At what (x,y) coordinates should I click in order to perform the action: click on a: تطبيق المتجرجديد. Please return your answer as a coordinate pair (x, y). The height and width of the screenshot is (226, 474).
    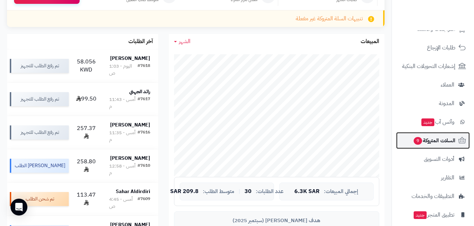
    Looking at the image, I should click on (433, 215).